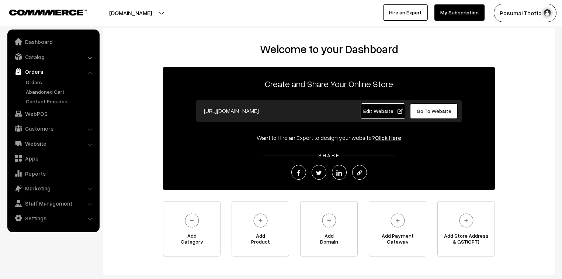 The height and width of the screenshot is (279, 562). Describe the element at coordinates (192, 229) in the screenshot. I see `a: AddCategory` at that location.